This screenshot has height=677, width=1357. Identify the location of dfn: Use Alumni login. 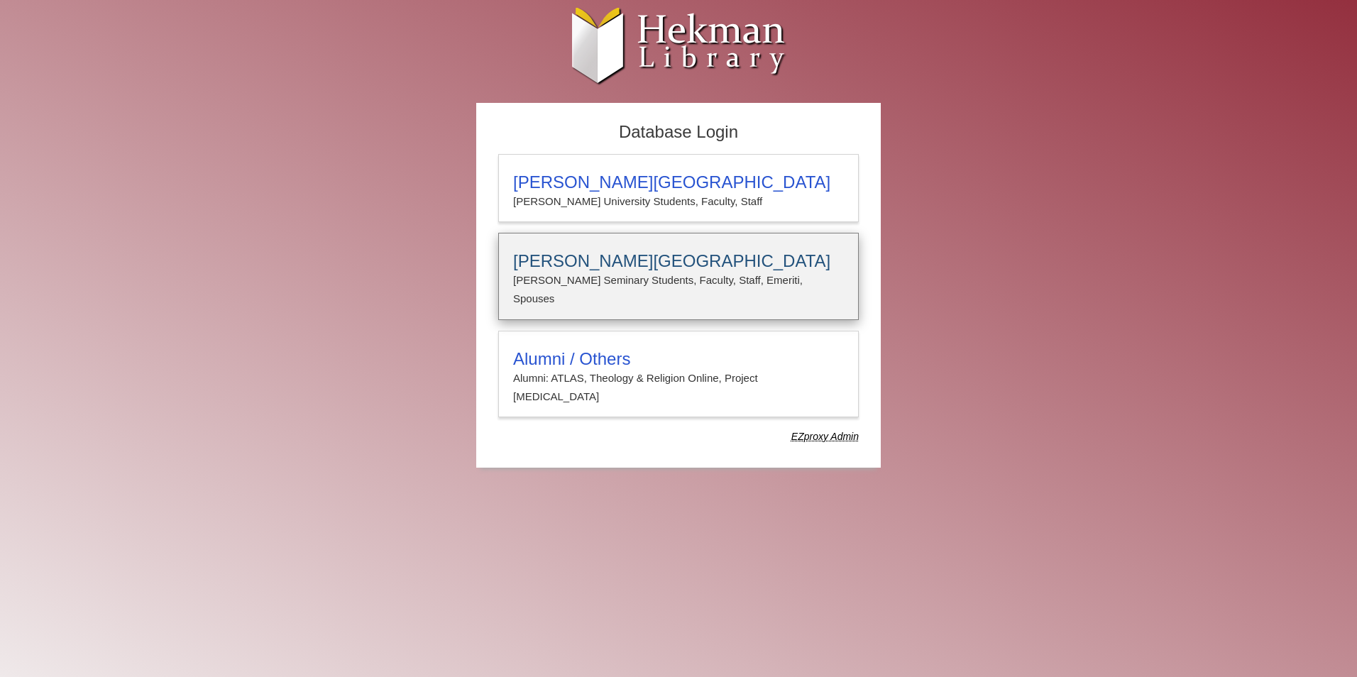
(825, 437).